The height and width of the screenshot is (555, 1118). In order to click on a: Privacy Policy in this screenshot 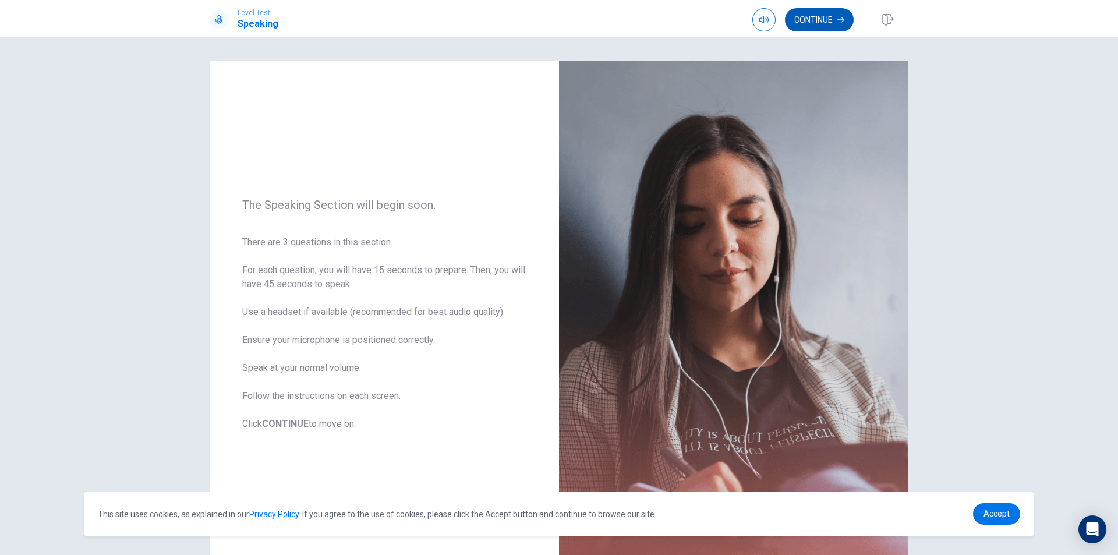, I will do `click(274, 514)`.